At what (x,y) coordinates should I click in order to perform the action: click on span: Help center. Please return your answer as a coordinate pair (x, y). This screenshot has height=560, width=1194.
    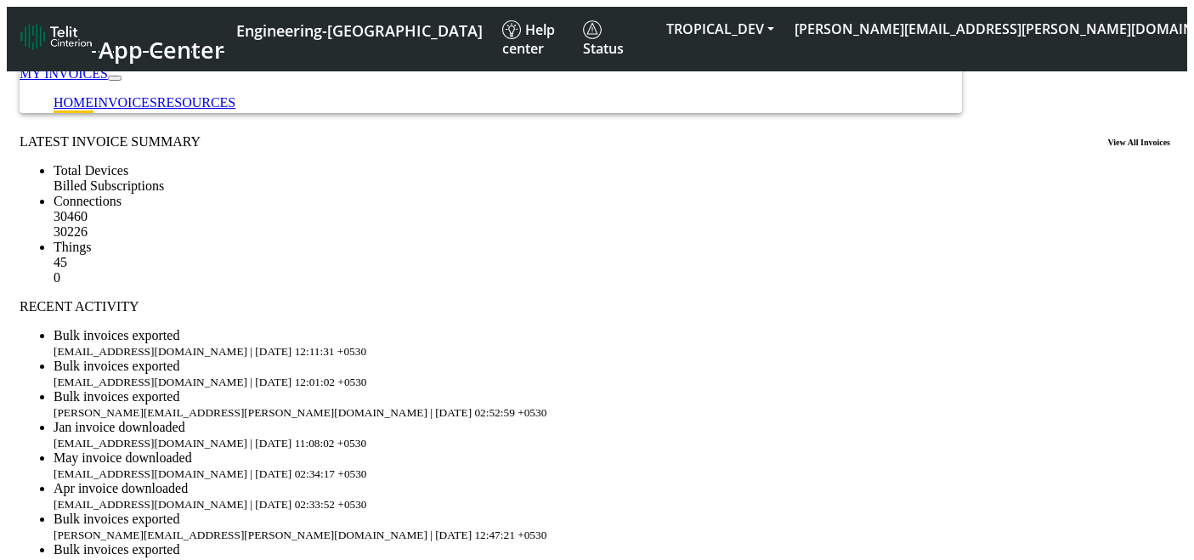
    Looking at the image, I should click on (529, 39).